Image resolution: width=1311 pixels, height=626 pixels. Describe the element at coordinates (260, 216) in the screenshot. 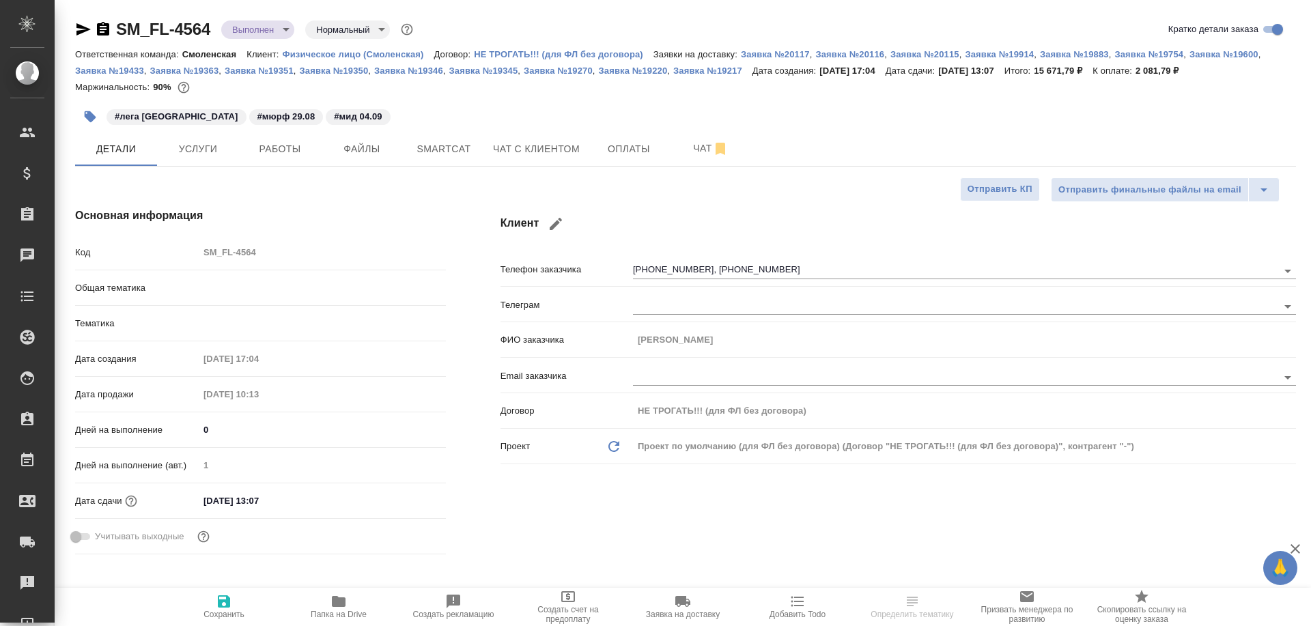

I see `h4: Основная информация` at that location.